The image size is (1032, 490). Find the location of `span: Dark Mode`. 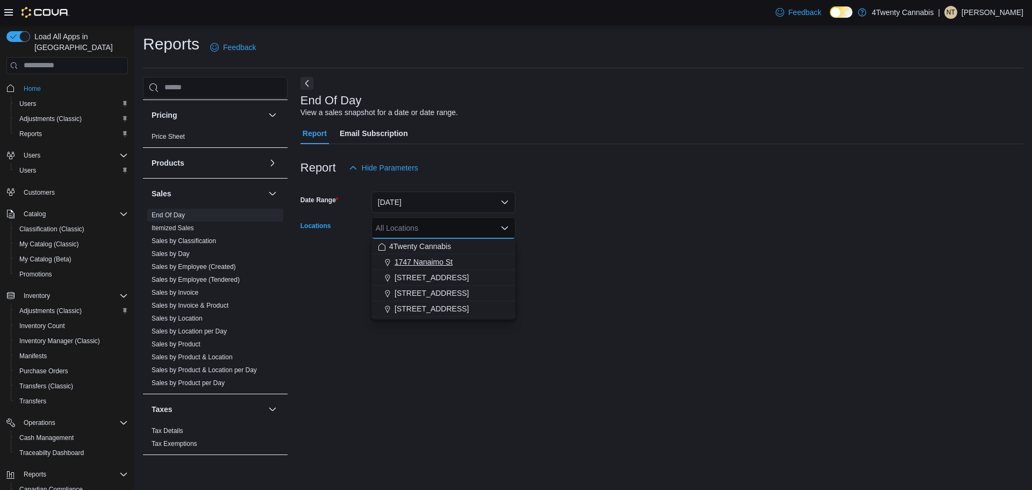

span: Dark Mode is located at coordinates (830, 18).